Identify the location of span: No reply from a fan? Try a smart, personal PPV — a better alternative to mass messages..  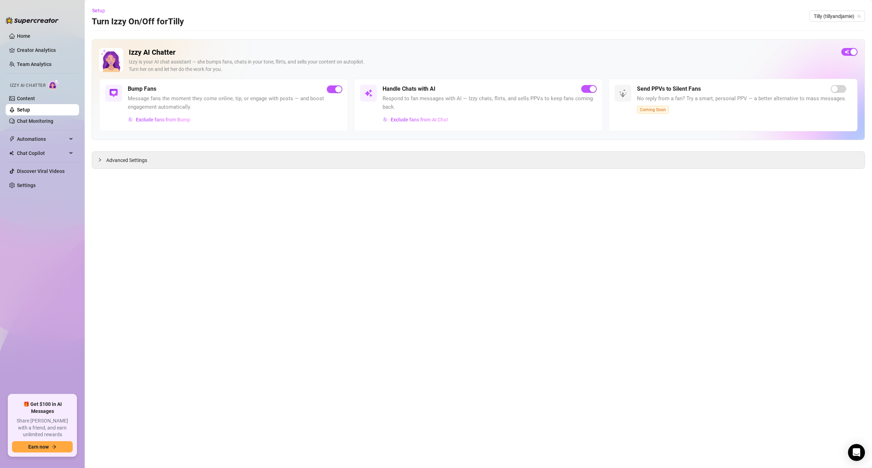
(742, 99).